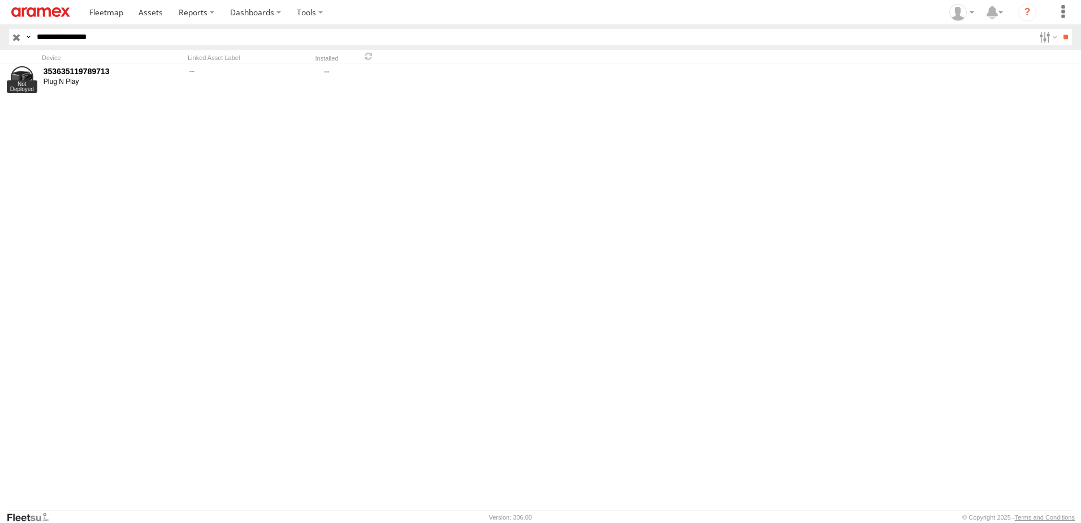 This screenshot has width=1081, height=523. Describe the element at coordinates (1047, 37) in the screenshot. I see `label: Search Filter Options` at that location.